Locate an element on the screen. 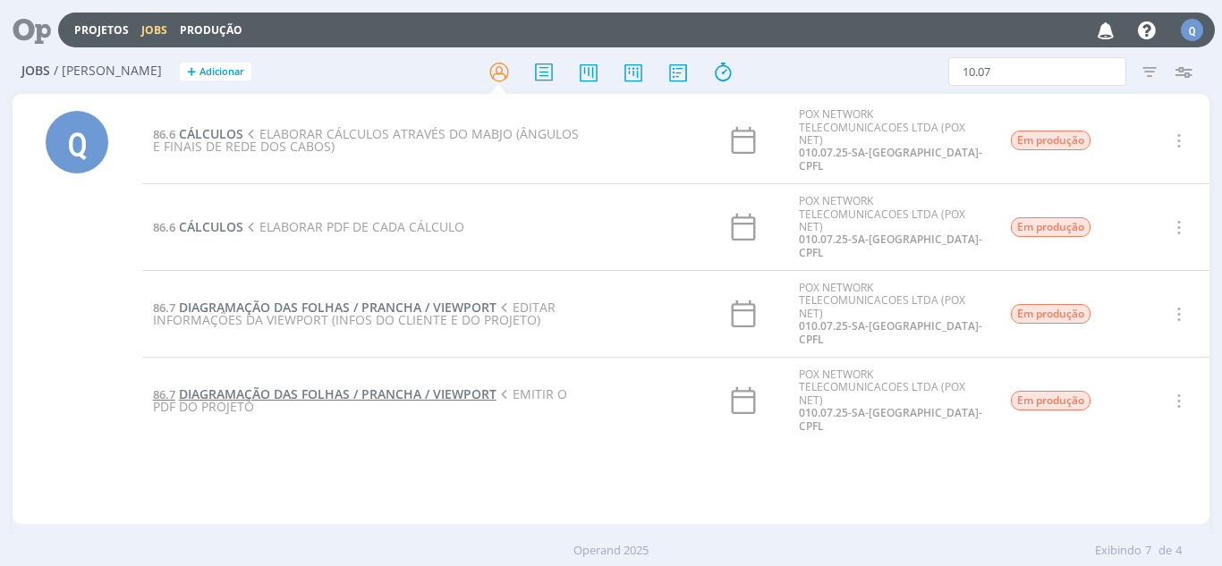 This screenshot has width=1222, height=566. span: EDITAR INFORMAÇÕES DA VIEWPORT (INFOS DO CLIENTE E DO PROJETO) is located at coordinates (354, 313).